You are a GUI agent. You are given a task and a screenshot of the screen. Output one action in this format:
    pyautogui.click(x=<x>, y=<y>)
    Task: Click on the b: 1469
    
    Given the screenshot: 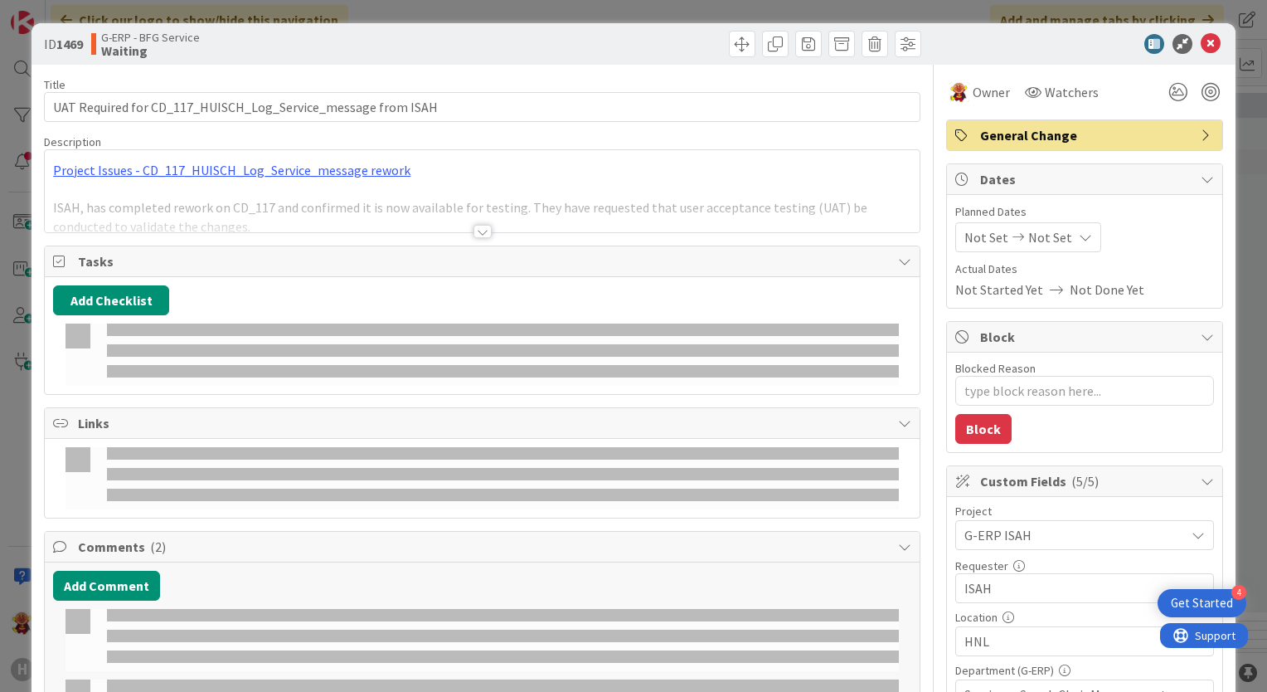 What is the action you would take?
    pyautogui.click(x=70, y=44)
    